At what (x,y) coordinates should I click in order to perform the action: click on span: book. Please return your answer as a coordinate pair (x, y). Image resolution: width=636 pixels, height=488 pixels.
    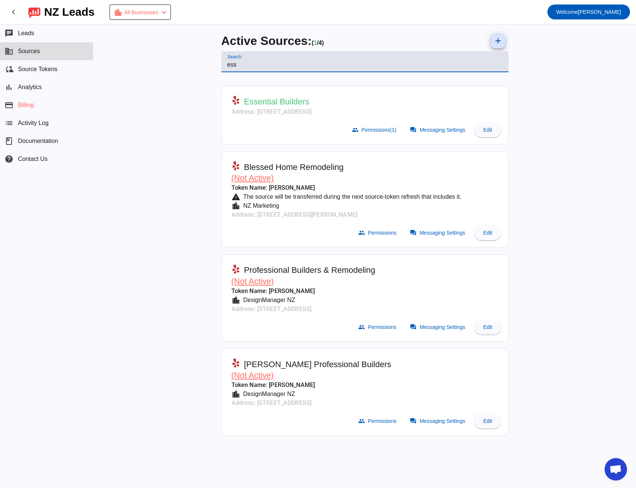
    Looking at the image, I should click on (9, 141).